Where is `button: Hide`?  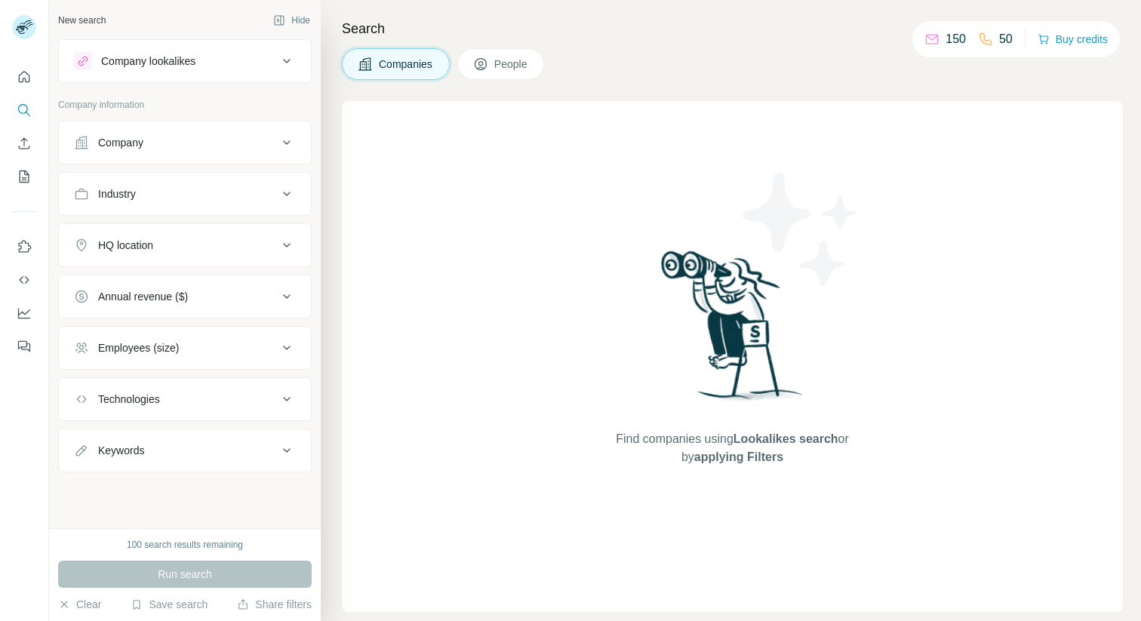 button: Hide is located at coordinates (291, 20).